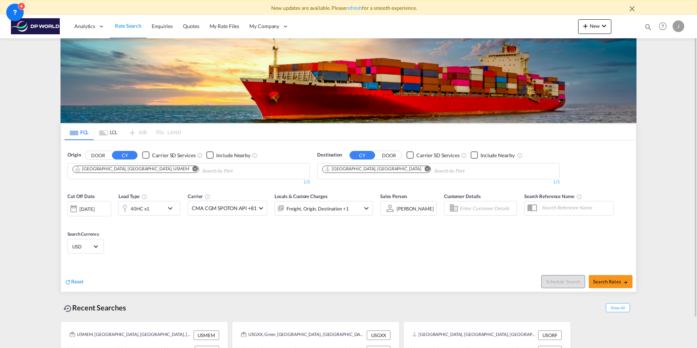  Describe the element at coordinates (330, 155) in the screenshot. I see `span: Destination` at that location.